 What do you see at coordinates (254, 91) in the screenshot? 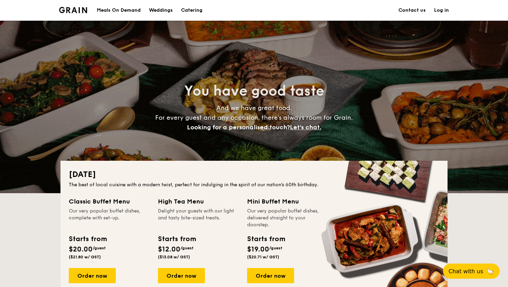
I see `span: You have good taste` at bounding box center [254, 91].